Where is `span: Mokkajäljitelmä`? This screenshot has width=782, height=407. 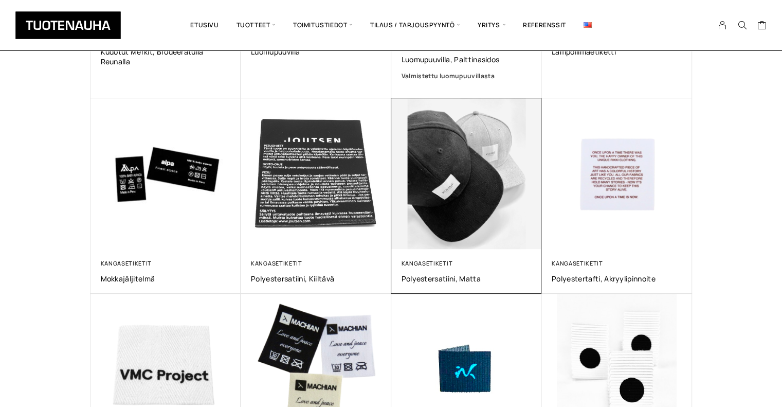
span: Mokkajäljitelmä is located at coordinates (166, 278).